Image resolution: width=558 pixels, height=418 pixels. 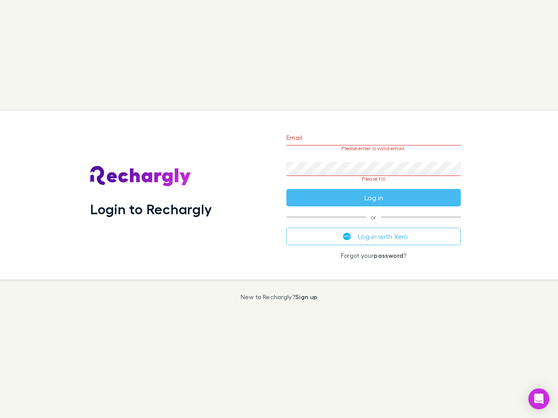 I want to click on a: Sign up, so click(x=306, y=297).